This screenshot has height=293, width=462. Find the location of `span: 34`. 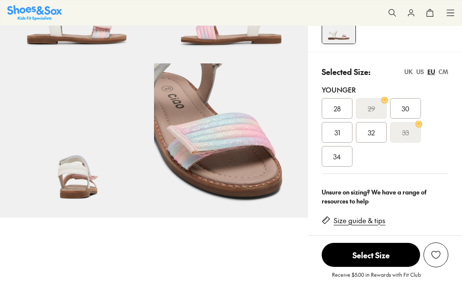

span: 34 is located at coordinates (337, 156).